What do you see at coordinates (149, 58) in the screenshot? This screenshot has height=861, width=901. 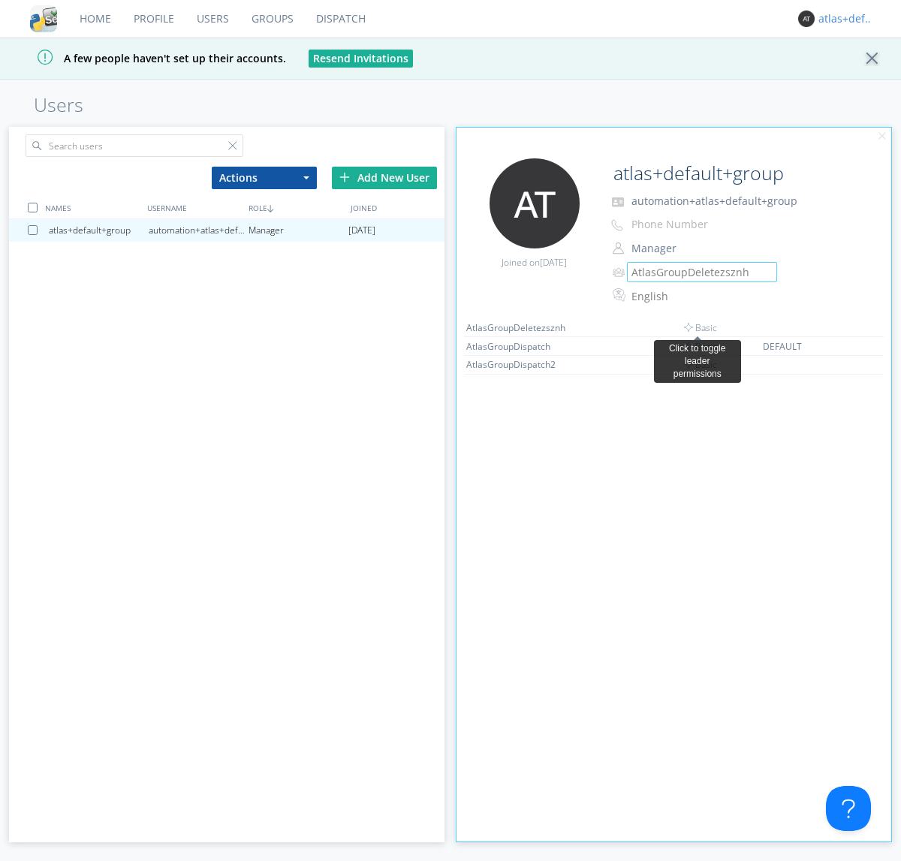 I see `span: A few people haven't set up their accounts.` at bounding box center [149, 58].